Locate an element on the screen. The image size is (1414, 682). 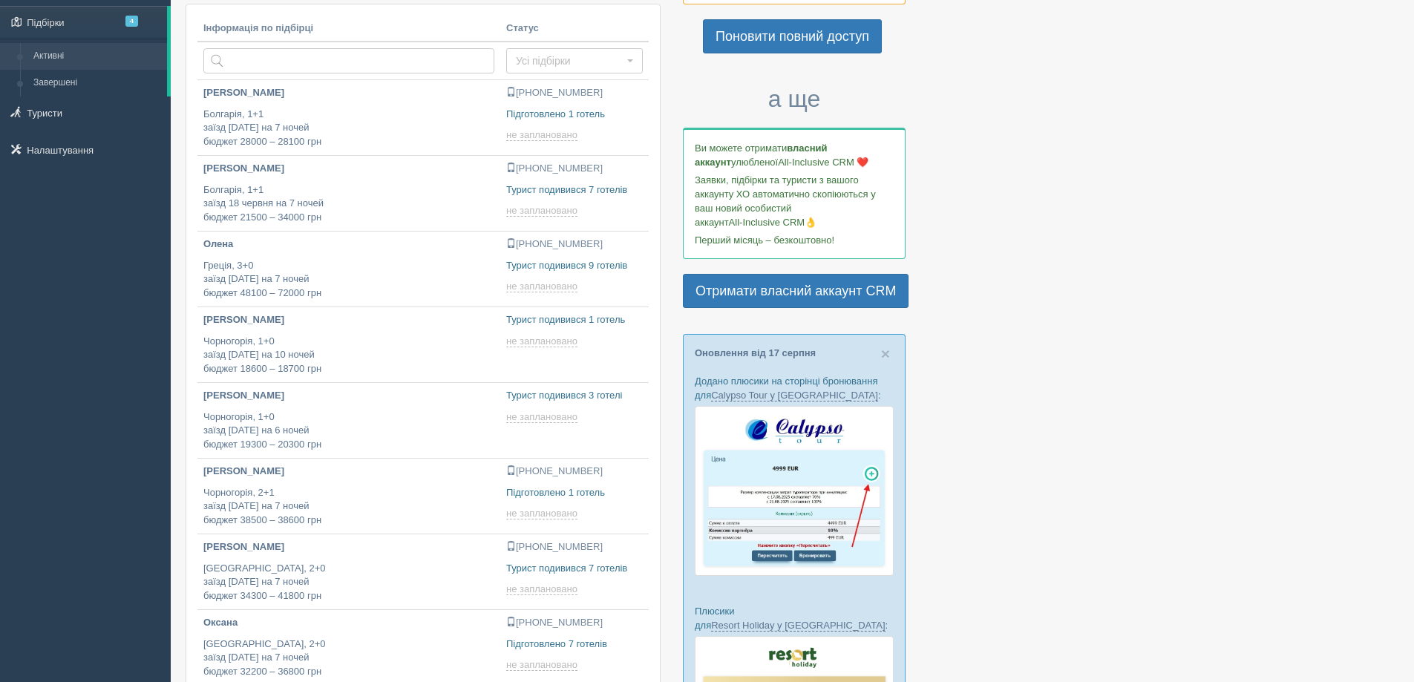
th: Інформація по підбірці is located at coordinates (349, 29).